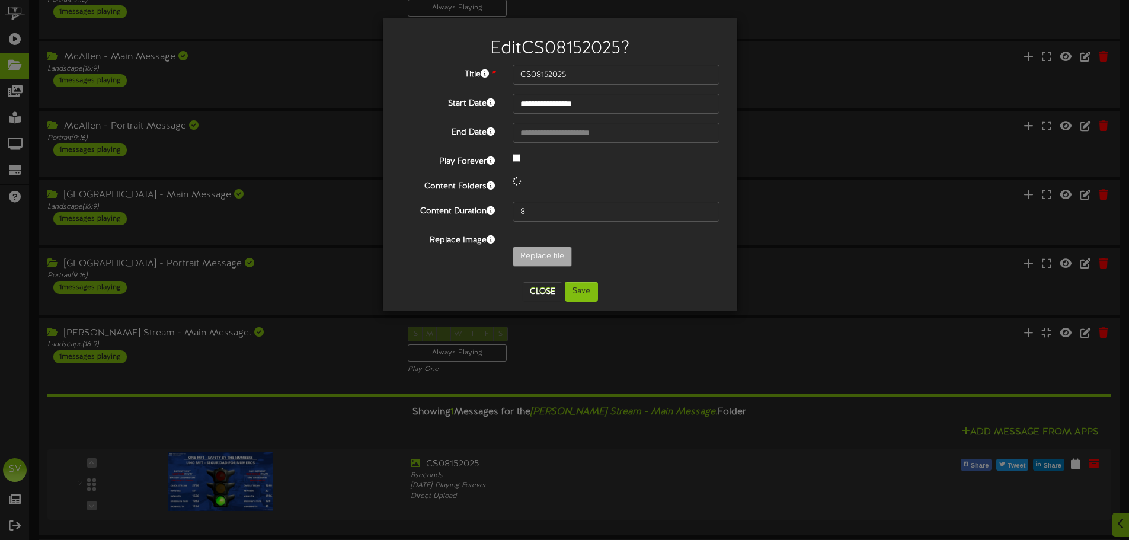  What do you see at coordinates (447, 184) in the screenshot?
I see `label: Content Folders` at bounding box center [447, 184].